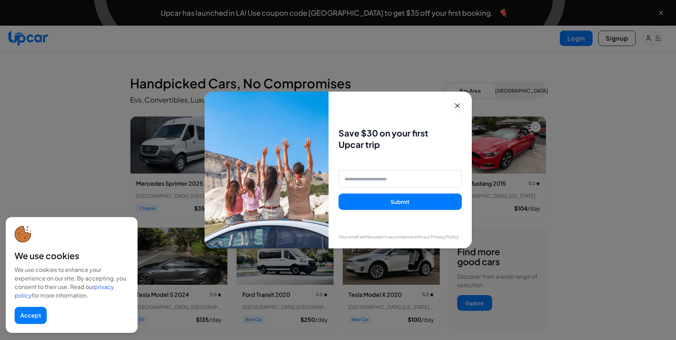 This screenshot has height=340, width=676. I want to click on button: Submit, so click(400, 202).